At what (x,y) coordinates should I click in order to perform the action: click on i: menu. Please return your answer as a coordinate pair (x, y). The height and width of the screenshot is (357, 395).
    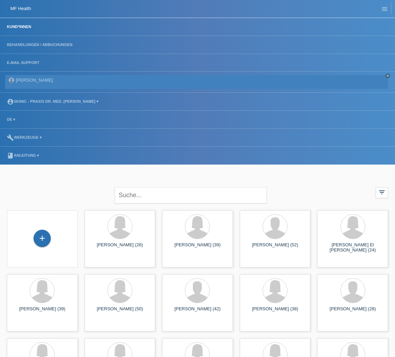
    Looking at the image, I should click on (385, 9).